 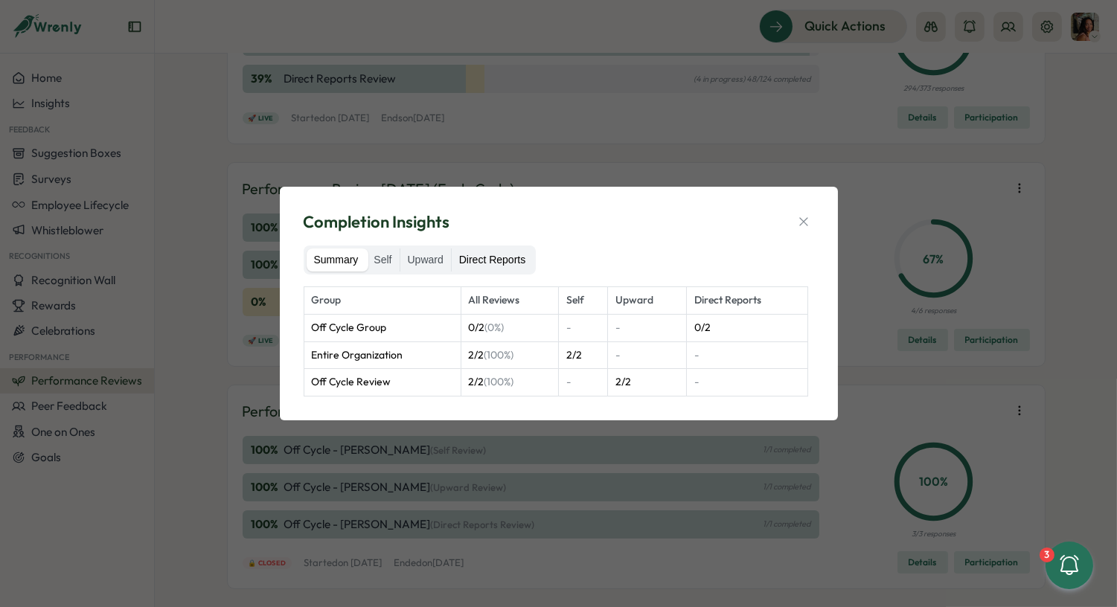 What do you see at coordinates (495, 327) in the screenshot?
I see `span: (0%)` at bounding box center [495, 327].